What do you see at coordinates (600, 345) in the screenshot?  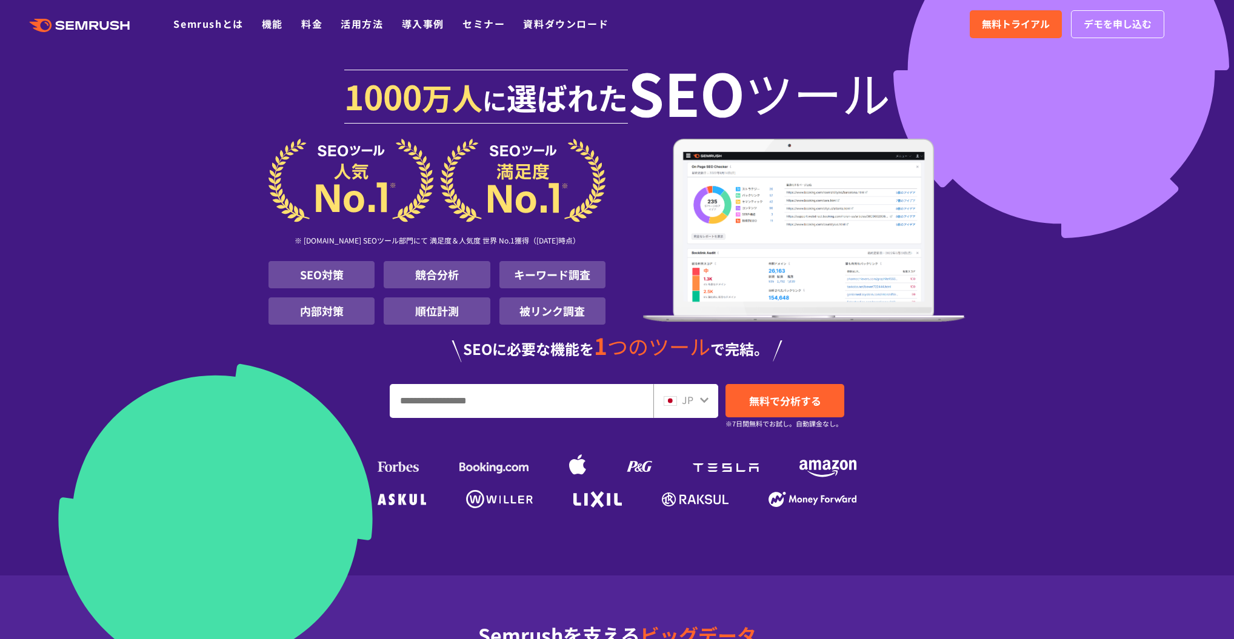 I see `span: 1` at bounding box center [600, 345].